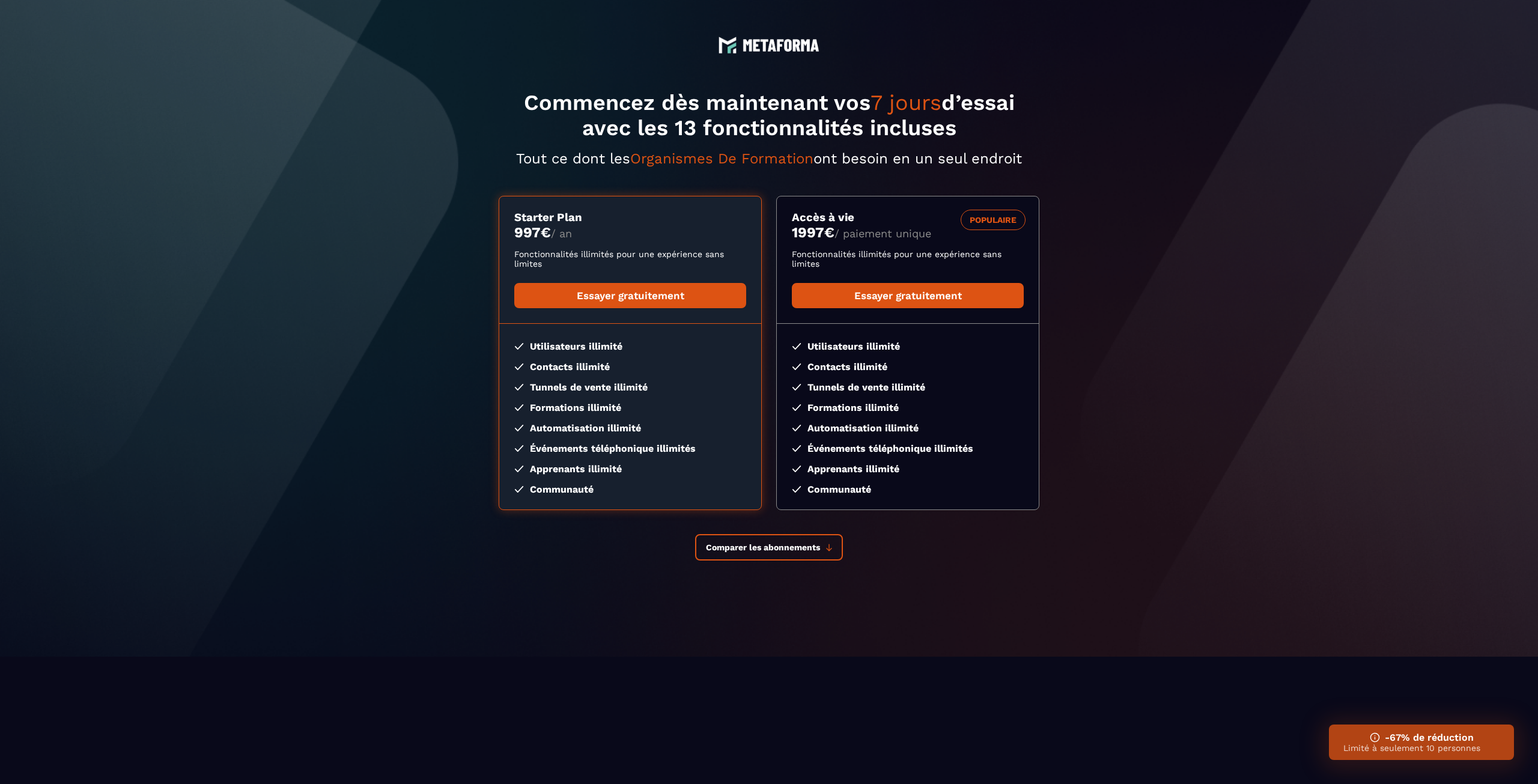 The height and width of the screenshot is (784, 1538). I want to click on h3: Accès à vie, so click(908, 218).